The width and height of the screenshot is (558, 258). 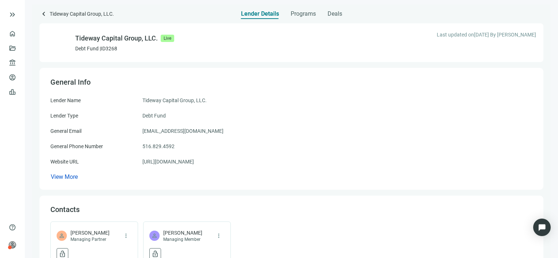 What do you see at coordinates (66, 131) in the screenshot?
I see `span: General Email` at bounding box center [66, 131].